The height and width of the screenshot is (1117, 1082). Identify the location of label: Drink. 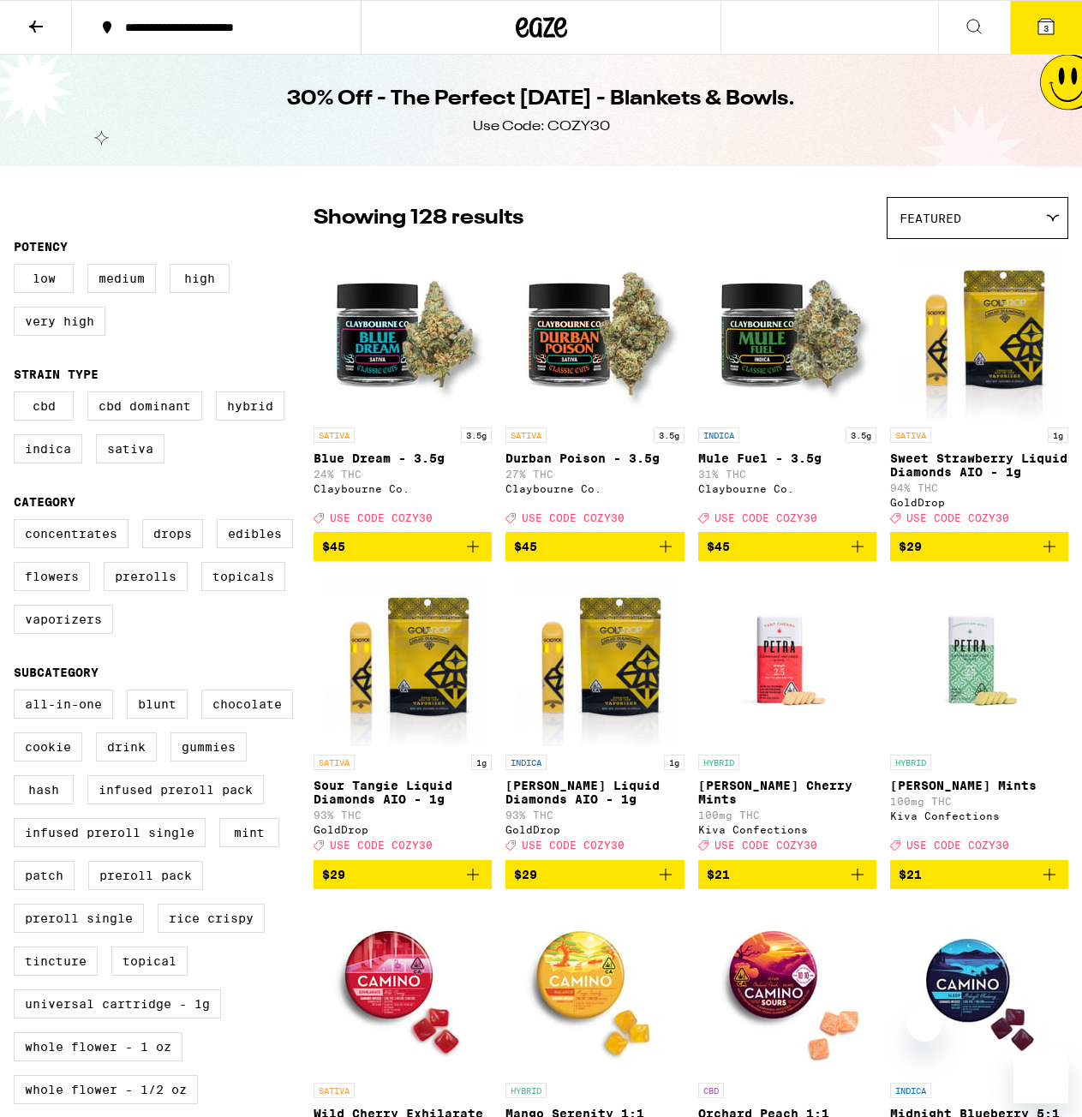
(126, 747).